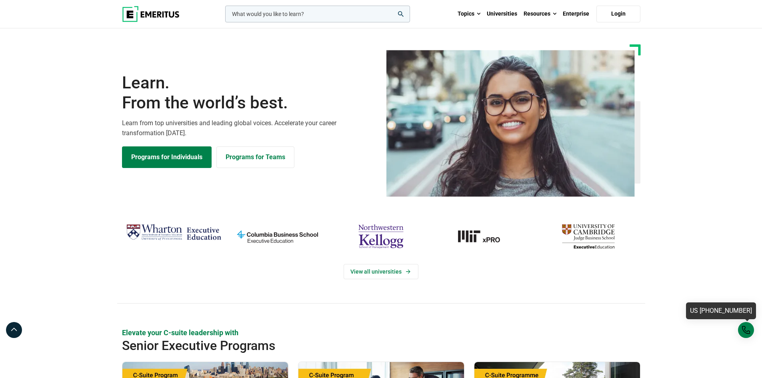 The width and height of the screenshot is (762, 378). Describe the element at coordinates (381, 271) in the screenshot. I see `a: View Universities` at that location.